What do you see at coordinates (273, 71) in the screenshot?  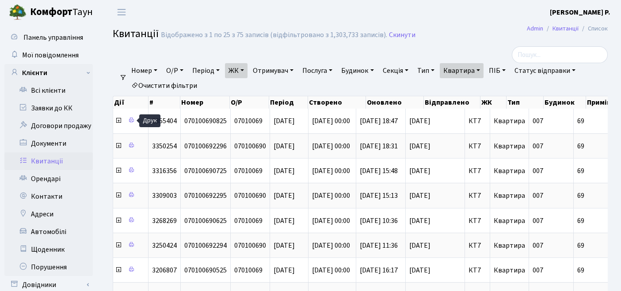 I see `a: Отримувач` at bounding box center [273, 71].